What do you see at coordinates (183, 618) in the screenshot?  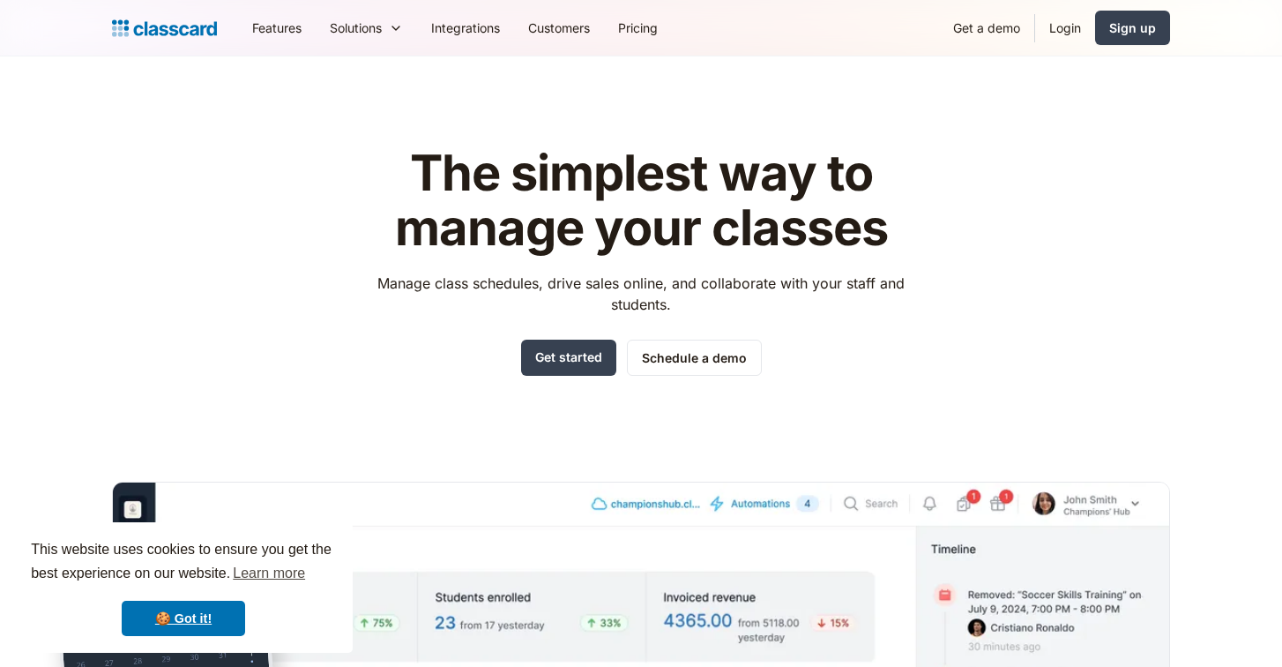 I see `a: dismiss cookie message` at bounding box center [183, 618].